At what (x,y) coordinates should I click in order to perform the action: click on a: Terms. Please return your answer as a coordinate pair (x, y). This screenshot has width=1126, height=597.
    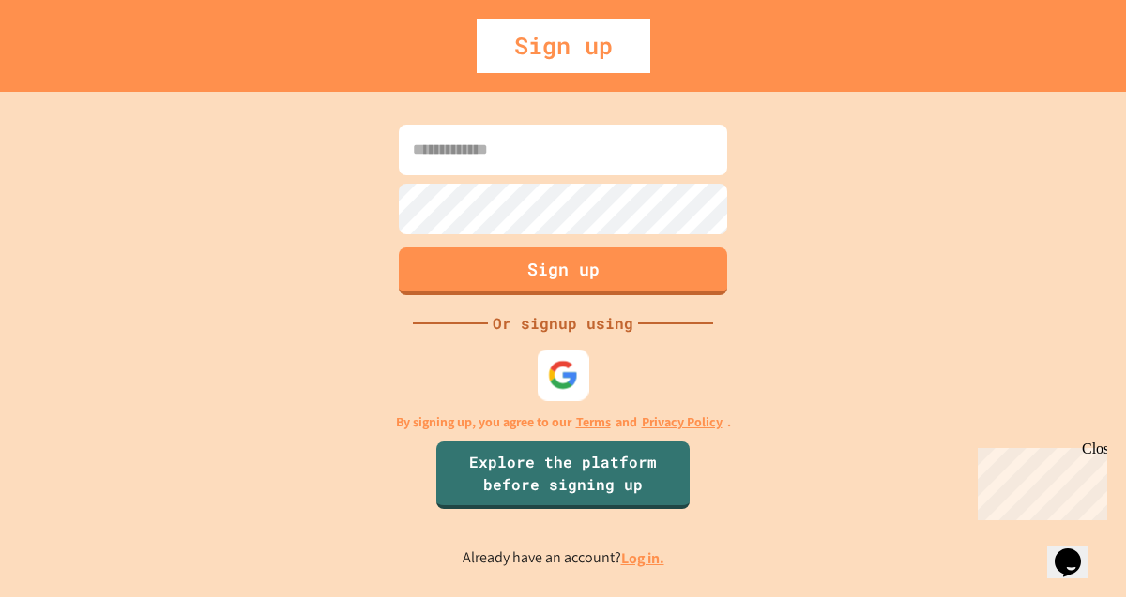
    Looking at the image, I should click on (593, 422).